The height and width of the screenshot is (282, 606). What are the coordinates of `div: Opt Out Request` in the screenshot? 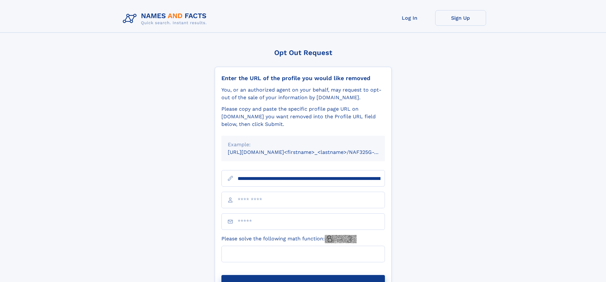 It's located at (303, 52).